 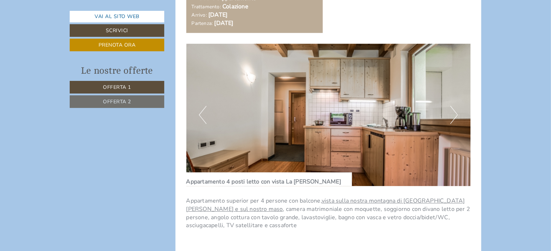 I want to click on div: Hotel Ciasa Rü Blanch - Authentic view, so click(x=61, y=24).